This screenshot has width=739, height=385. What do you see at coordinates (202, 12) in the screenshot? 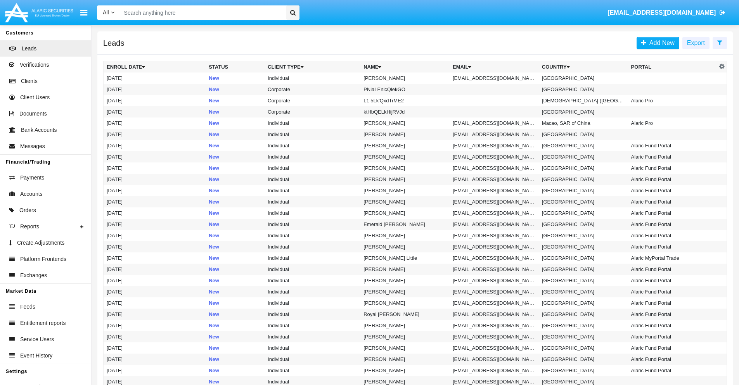
I see `input: Search` at bounding box center [202, 12].